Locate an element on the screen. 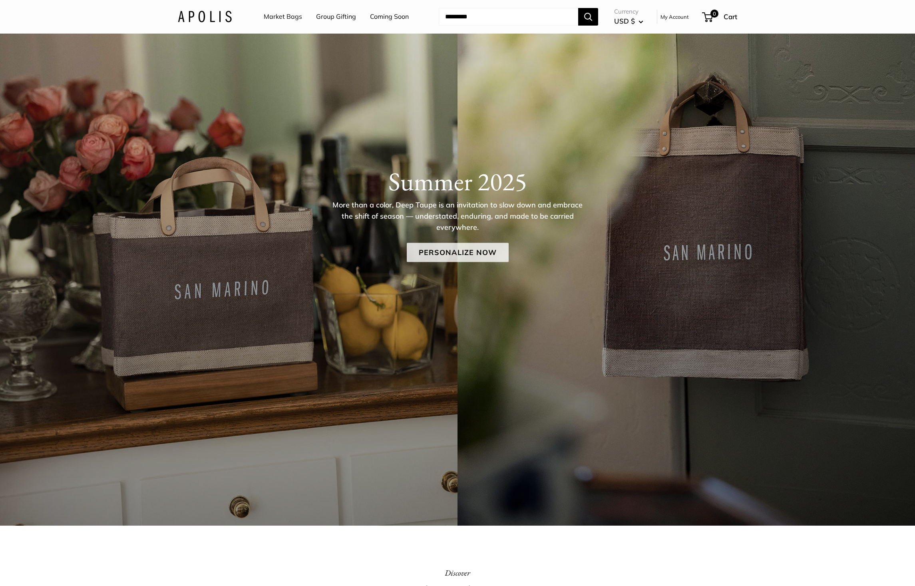 The image size is (915, 586). h1: Summer 2025 is located at coordinates (458, 181).